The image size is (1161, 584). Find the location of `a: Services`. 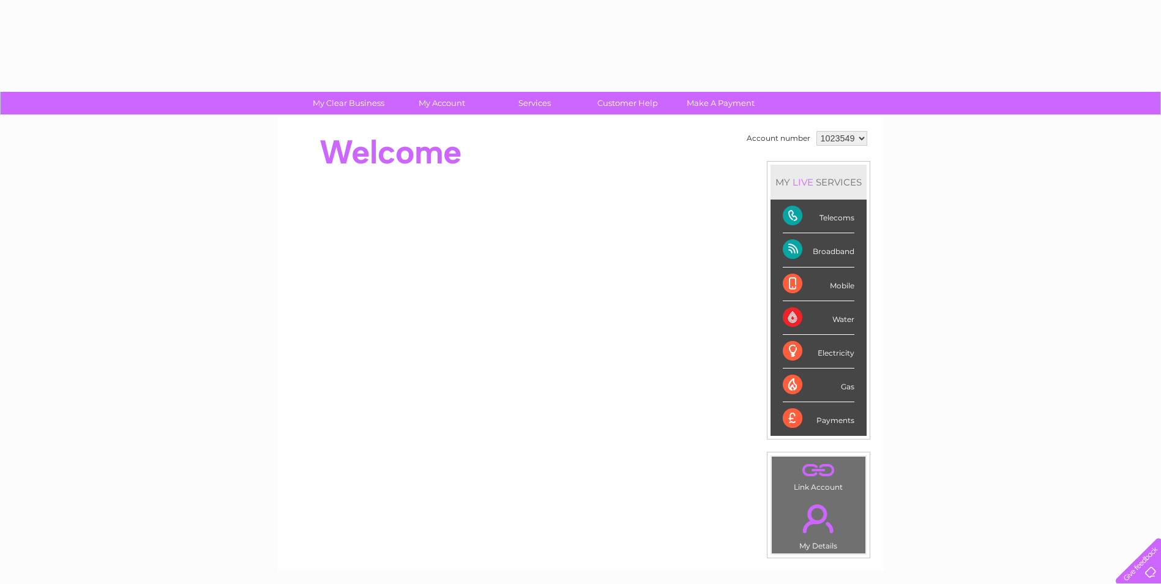

a: Services is located at coordinates (535, 103).